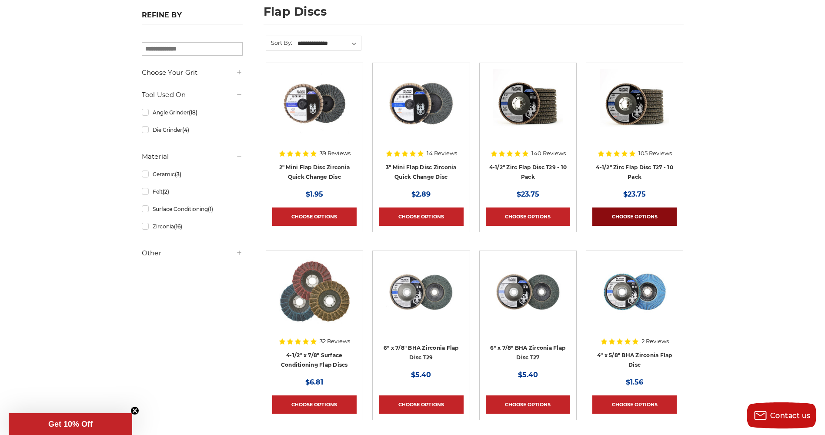 This screenshot has width=825, height=435. I want to click on a: 3" Mini Flap Disc Zirconia Quick Change Disc, so click(421, 172).